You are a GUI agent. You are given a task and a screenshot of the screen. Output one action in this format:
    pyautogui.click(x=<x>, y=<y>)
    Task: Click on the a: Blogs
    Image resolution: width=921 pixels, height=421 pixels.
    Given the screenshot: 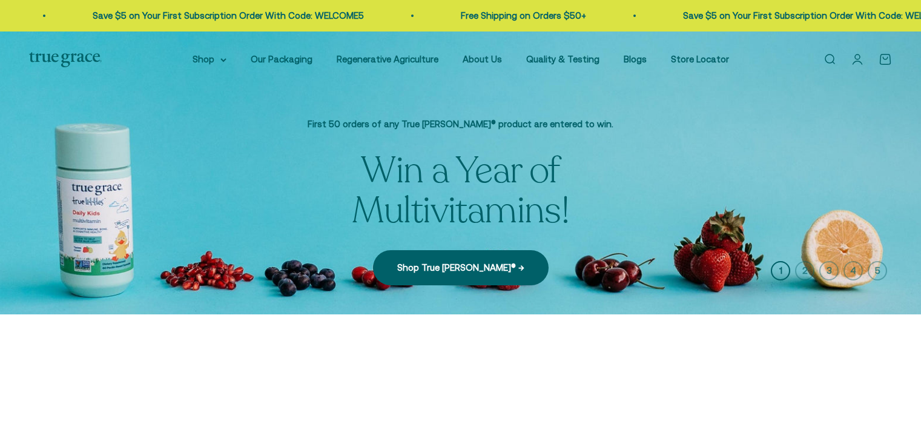 What is the action you would take?
    pyautogui.click(x=635, y=59)
    